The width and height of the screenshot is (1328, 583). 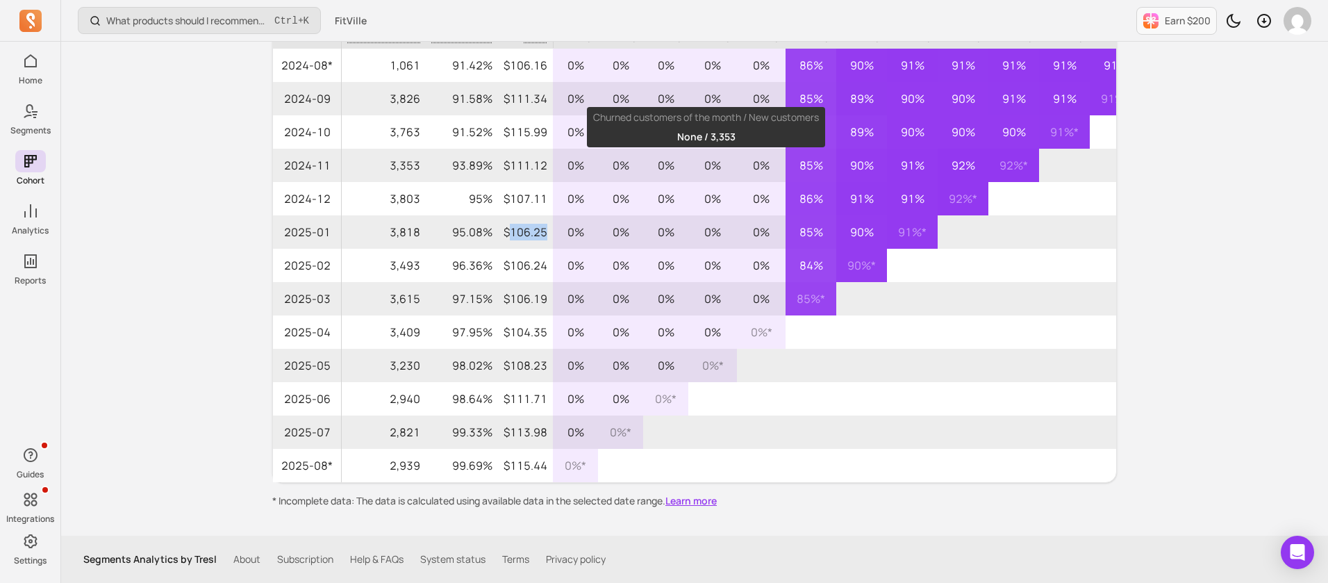 What do you see at coordinates (384, 365) in the screenshot?
I see `p: 3,230` at bounding box center [384, 365].